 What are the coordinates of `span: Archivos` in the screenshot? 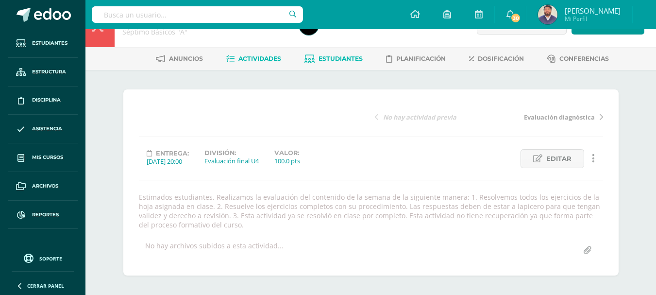 It's located at (45, 186).